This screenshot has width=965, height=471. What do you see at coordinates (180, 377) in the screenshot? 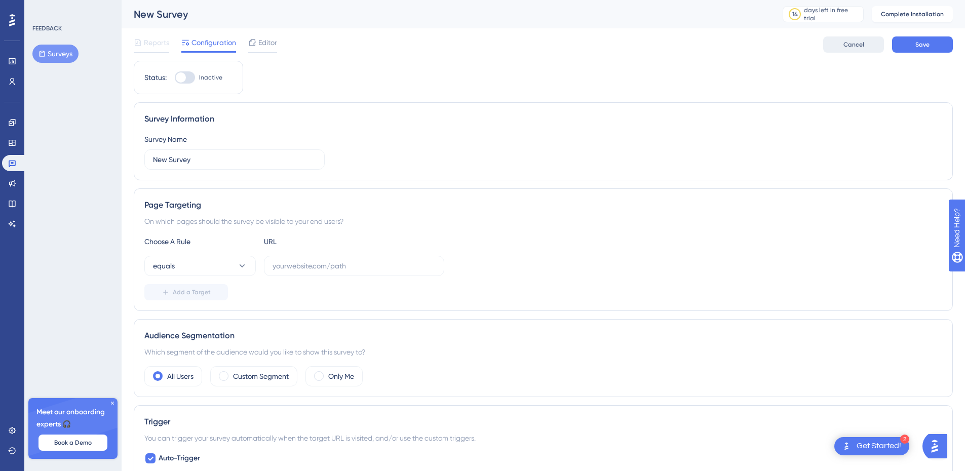
I see `label: All Users` at bounding box center [180, 377].